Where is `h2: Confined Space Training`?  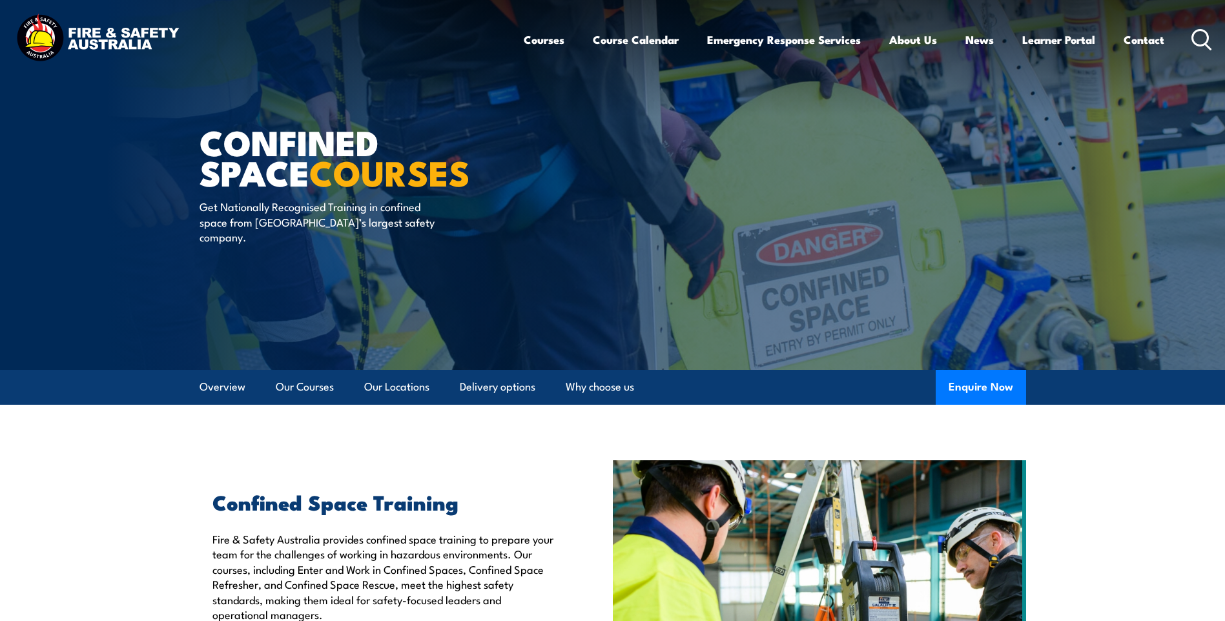 h2: Confined Space Training is located at coordinates (383, 502).